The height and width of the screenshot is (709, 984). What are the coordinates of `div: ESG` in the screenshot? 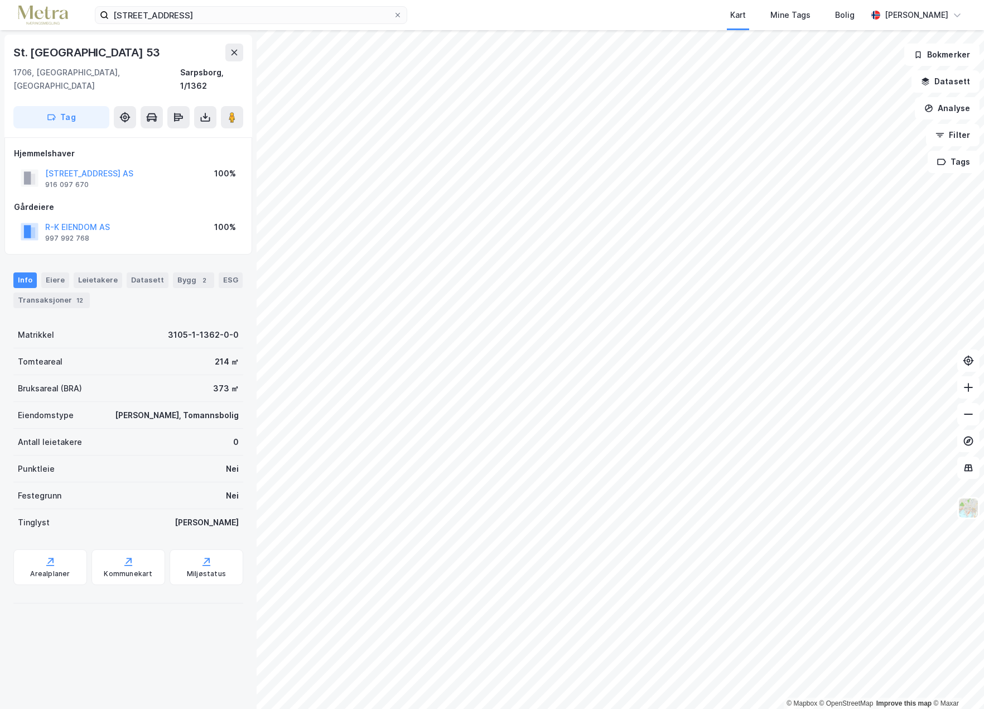 It's located at (230, 280).